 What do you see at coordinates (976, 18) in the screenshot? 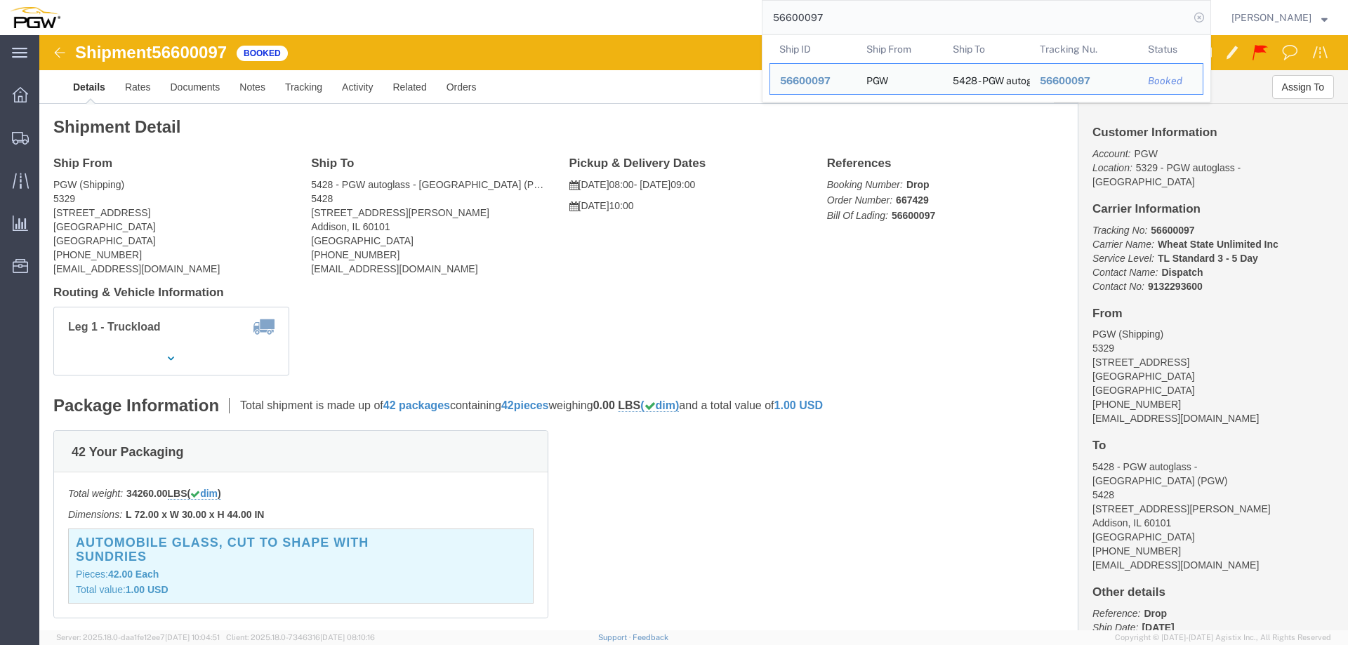
I see `input: Search for shipment number, reference number` at bounding box center [976, 18].